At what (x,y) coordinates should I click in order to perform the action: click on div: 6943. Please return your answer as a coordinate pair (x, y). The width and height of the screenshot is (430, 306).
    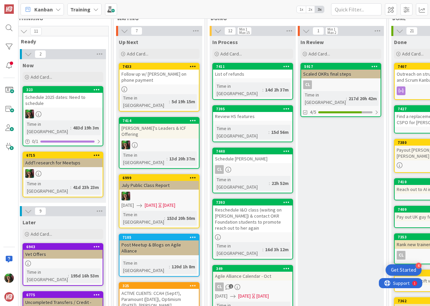
    Looking at the image, I should click on (63, 247).